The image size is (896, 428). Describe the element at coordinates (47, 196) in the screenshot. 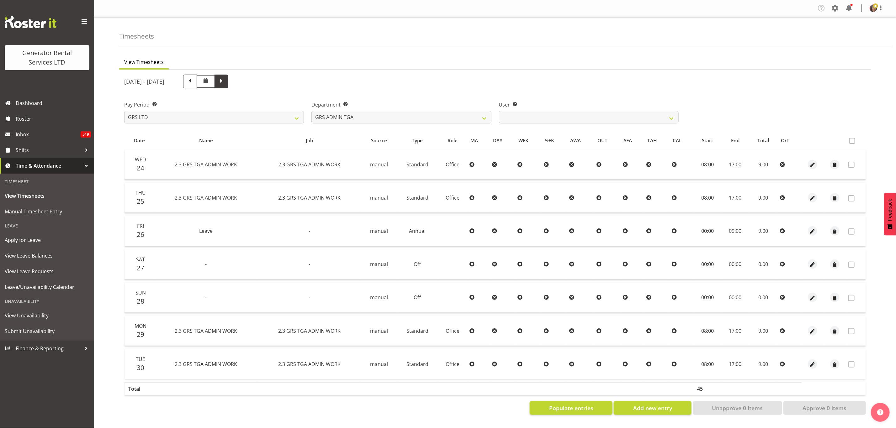

I see `span: View Timesheets` at that location.